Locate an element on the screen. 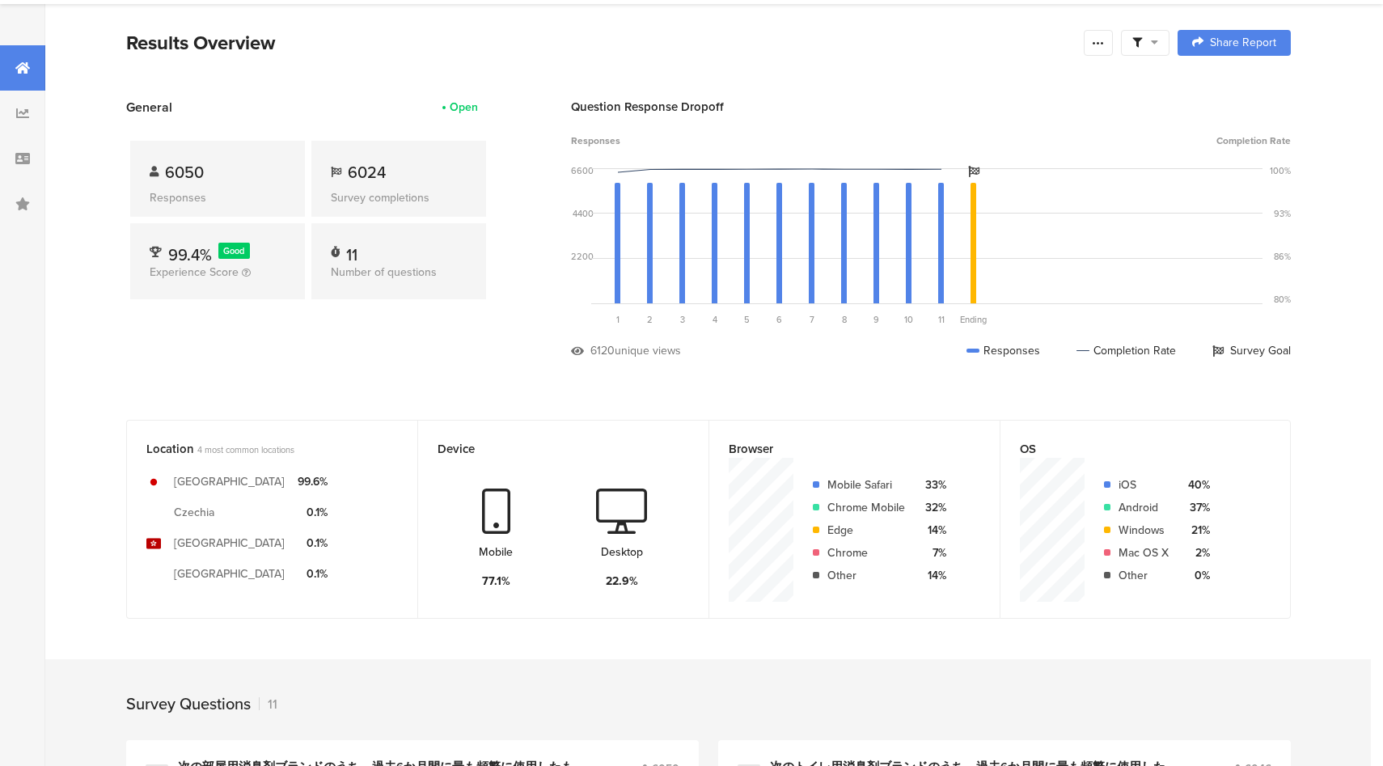 The image size is (1383, 766). span: 9 is located at coordinates (876, 320).